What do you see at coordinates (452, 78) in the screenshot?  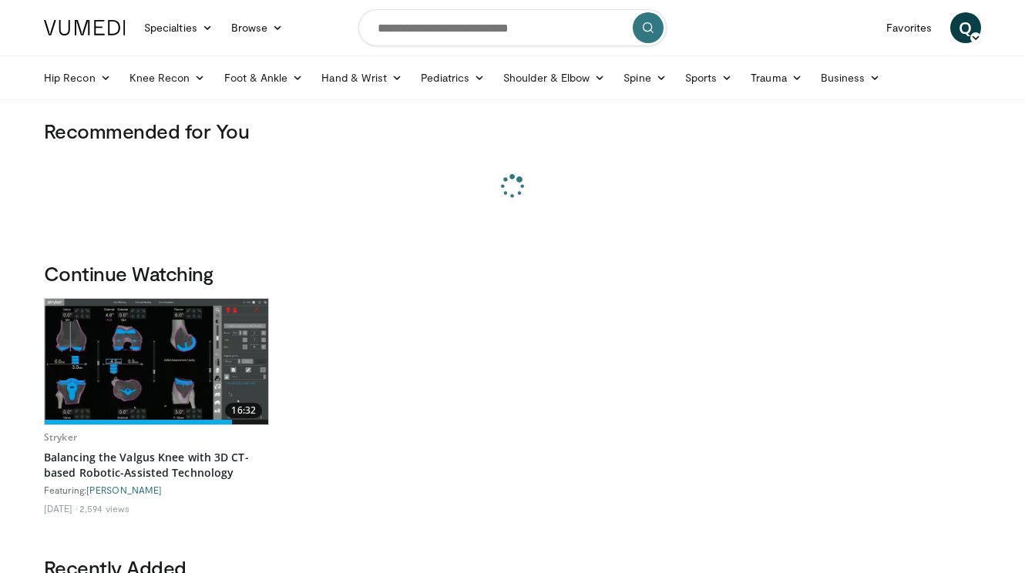 I see `a: Pediatrics` at bounding box center [452, 78].